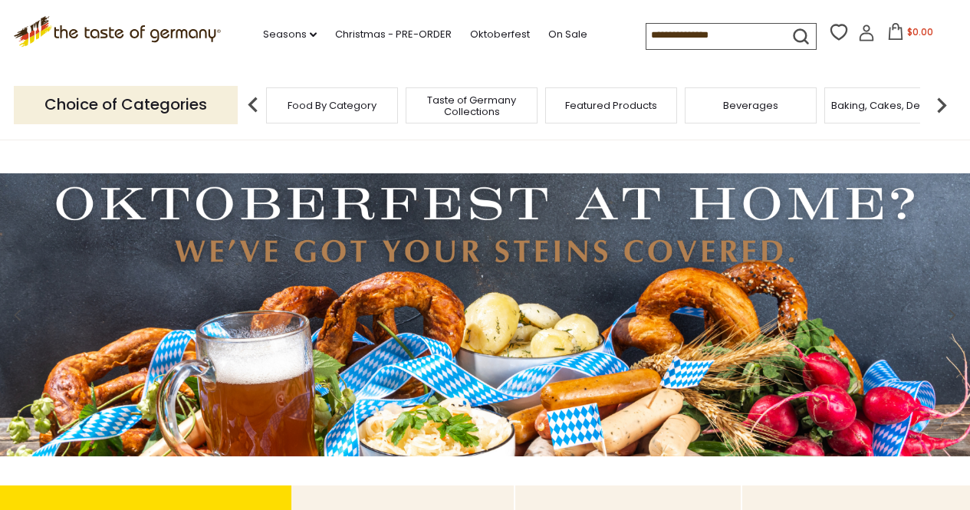 This screenshot has height=510, width=970. What do you see at coordinates (472, 106) in the screenshot?
I see `a: Taste of Germany Collections` at bounding box center [472, 106].